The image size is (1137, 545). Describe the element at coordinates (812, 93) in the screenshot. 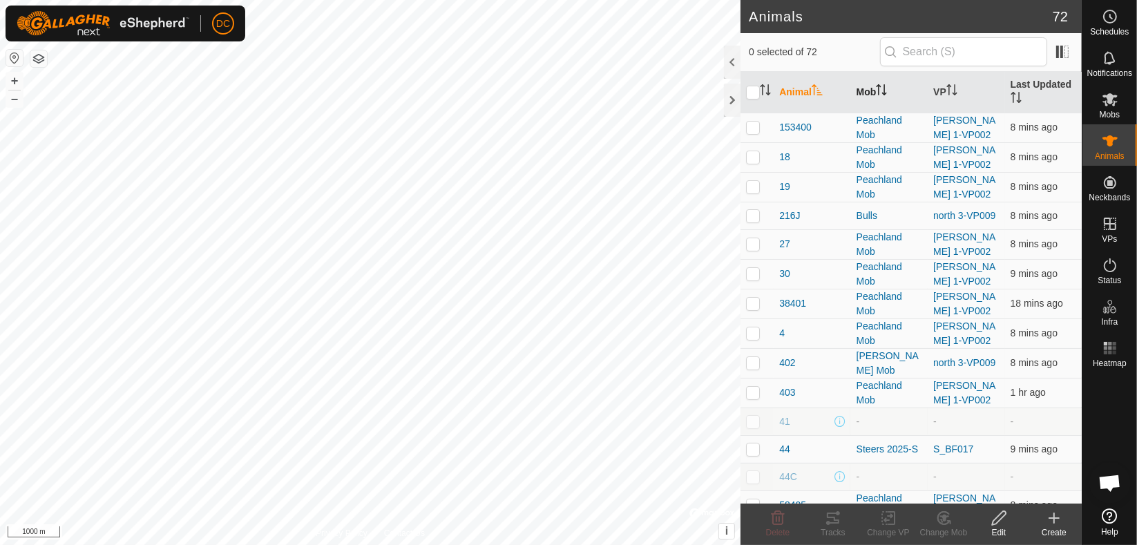

I see `th: Animal` at that location.